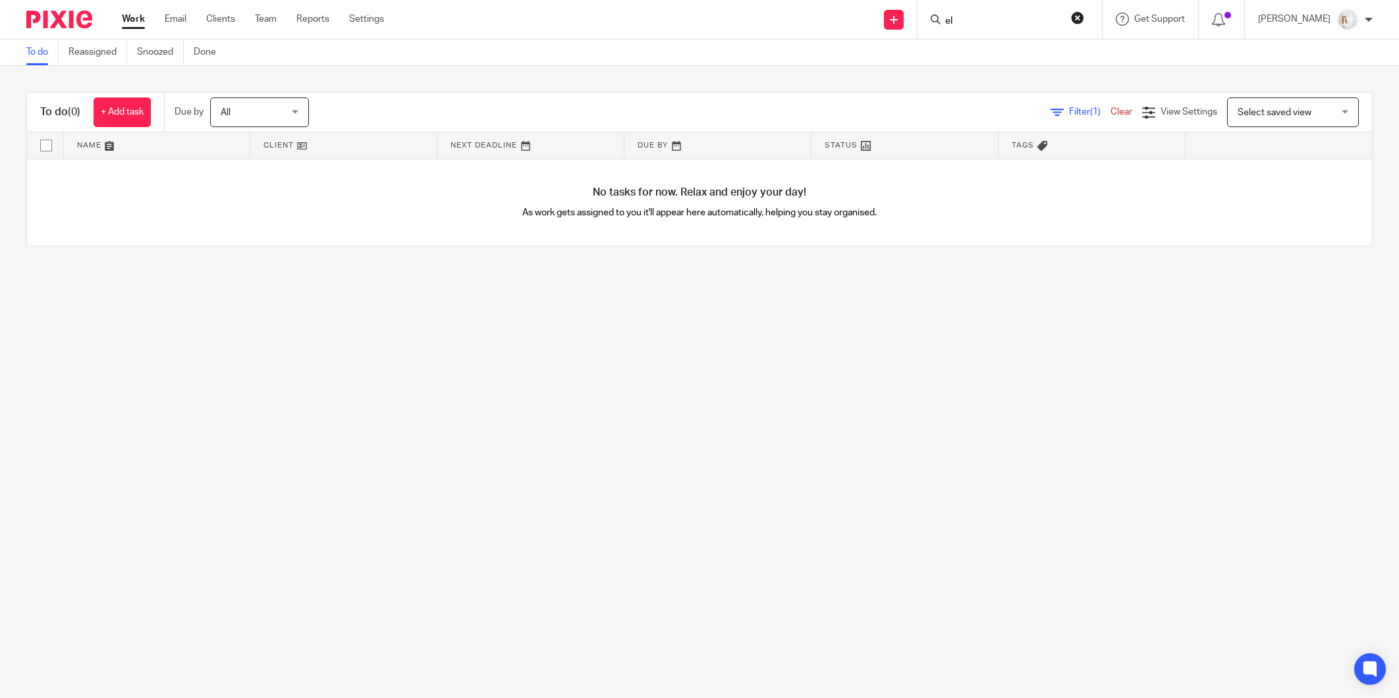  I want to click on span: All, so click(225, 113).